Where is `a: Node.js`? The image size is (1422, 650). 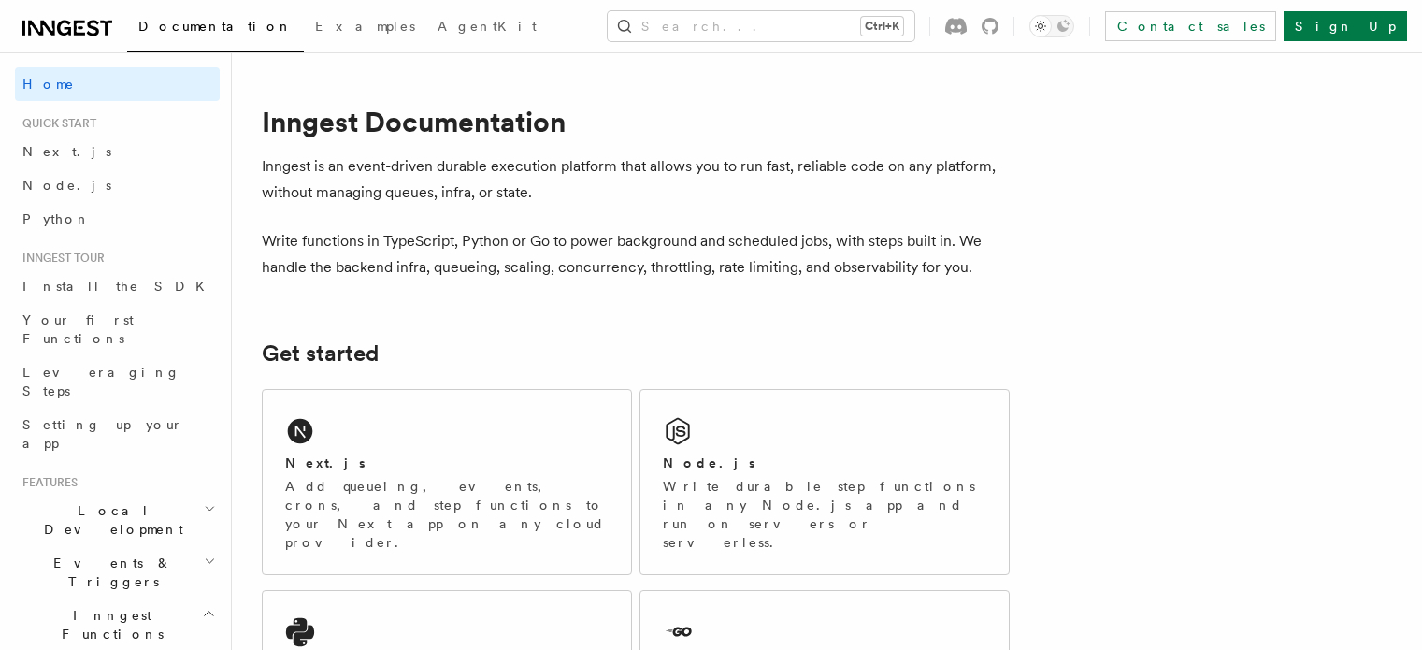 a: Node.js is located at coordinates (117, 185).